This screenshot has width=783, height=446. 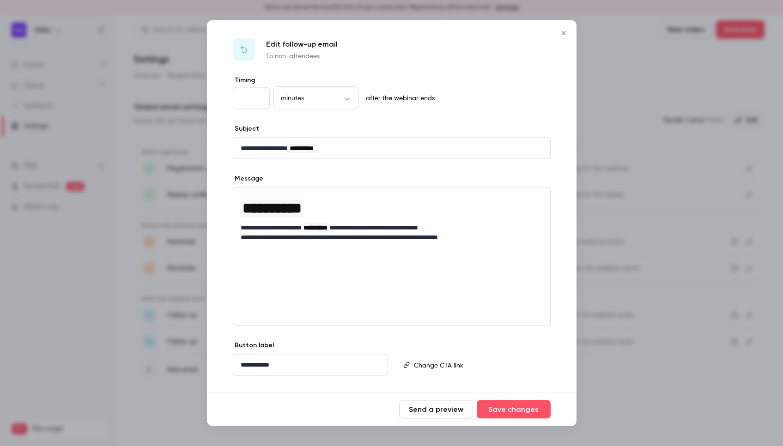 What do you see at coordinates (398, 98) in the screenshot?
I see `p: after the webinar ends` at bounding box center [398, 98].